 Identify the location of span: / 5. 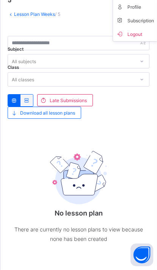
(57, 14).